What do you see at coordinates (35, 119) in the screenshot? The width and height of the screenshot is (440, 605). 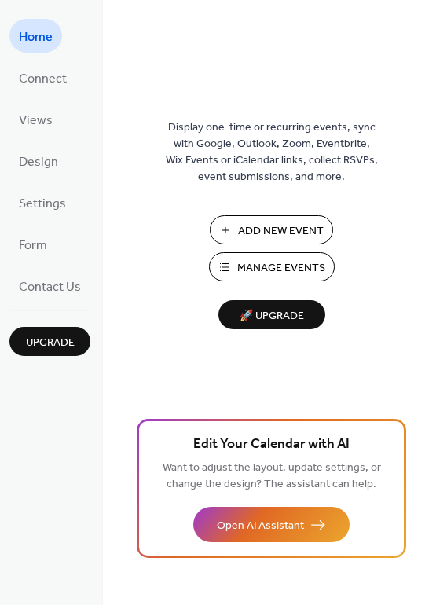 I see `a: Views` at bounding box center [35, 119].